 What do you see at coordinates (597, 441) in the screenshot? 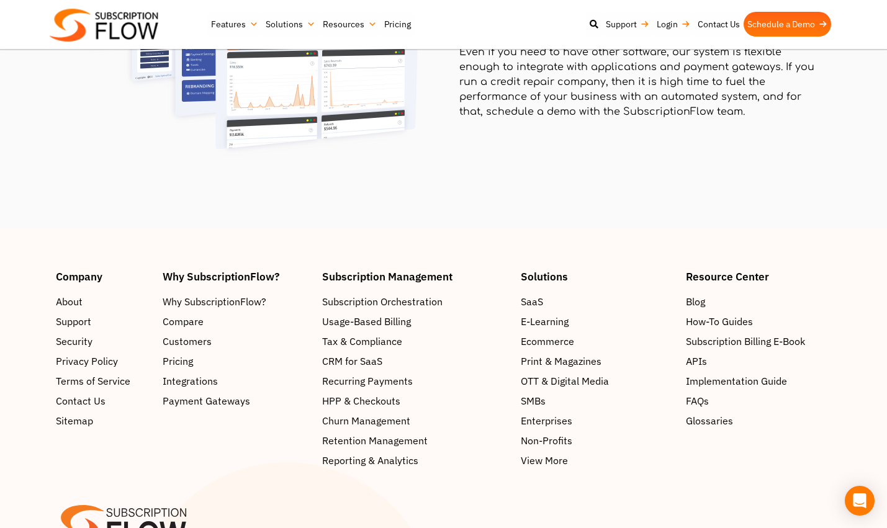
I see `a: Non-Profits` at bounding box center [597, 441].